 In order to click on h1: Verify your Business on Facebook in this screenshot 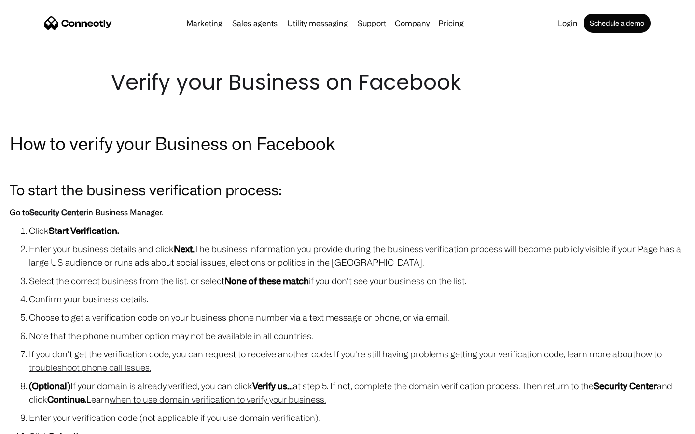, I will do `click(348, 83)`.